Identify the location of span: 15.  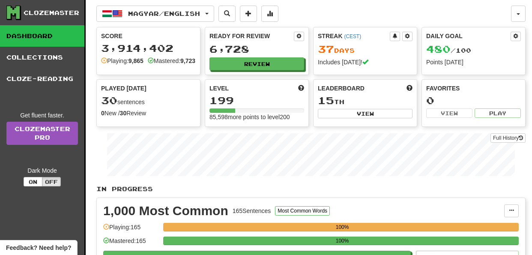
(326, 100).